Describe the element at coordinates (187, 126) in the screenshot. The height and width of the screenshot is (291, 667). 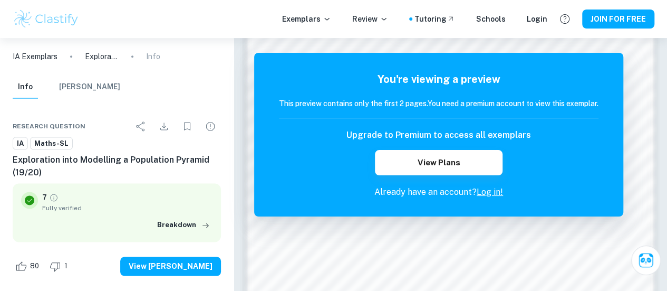
I see `div: Bookmark` at that location.